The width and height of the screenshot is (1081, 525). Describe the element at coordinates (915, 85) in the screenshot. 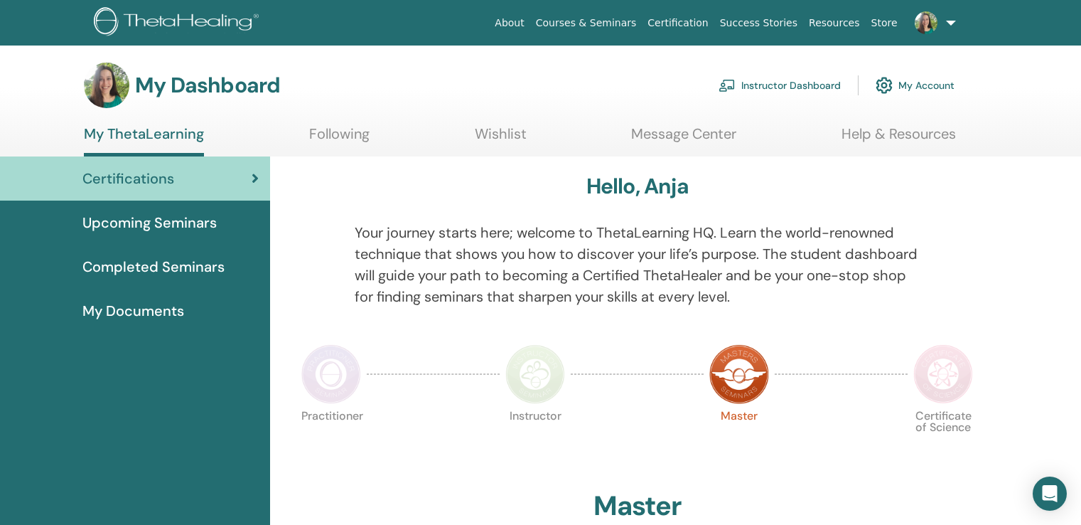

I see `a: My Account` at that location.